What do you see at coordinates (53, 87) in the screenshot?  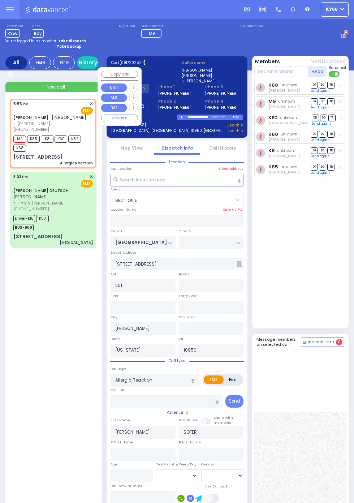 I see `span: + New call` at bounding box center [53, 87].